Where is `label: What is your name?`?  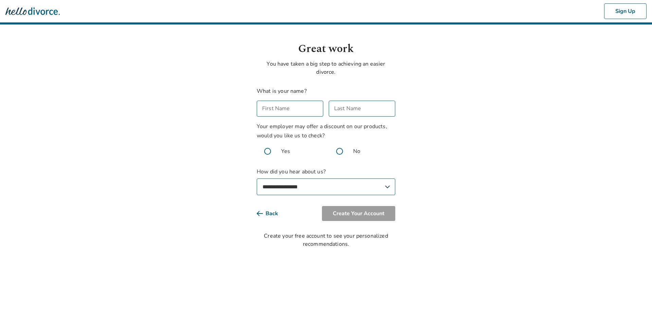
label: What is your name? is located at coordinates (281, 91).